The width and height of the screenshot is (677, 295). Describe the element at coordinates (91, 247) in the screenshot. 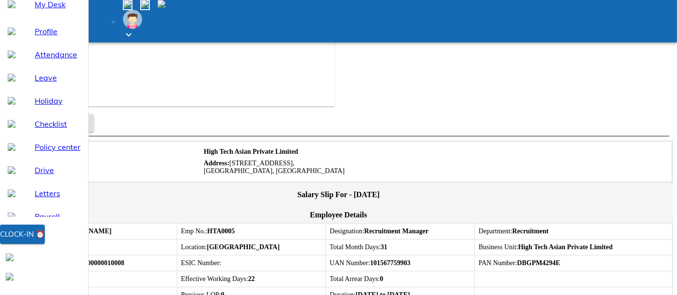

I see `td: Date Of Joining:` at that location.